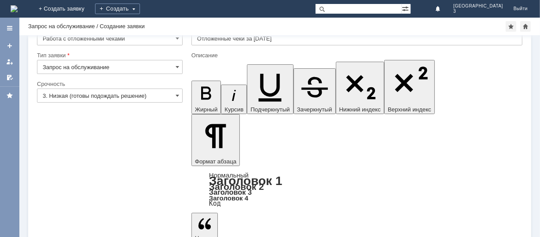  Describe the element at coordinates (10, 62) in the screenshot. I see `a: Мои заявки` at that location.